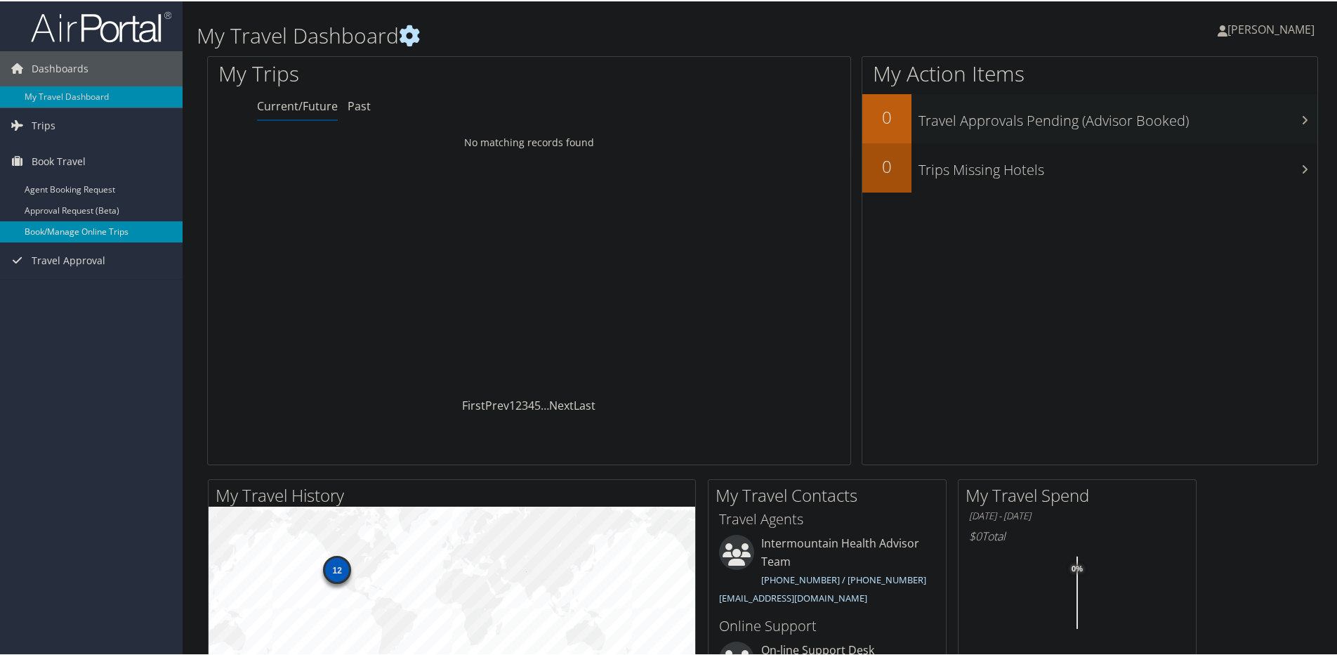  I want to click on span: Dashboards, so click(60, 67).